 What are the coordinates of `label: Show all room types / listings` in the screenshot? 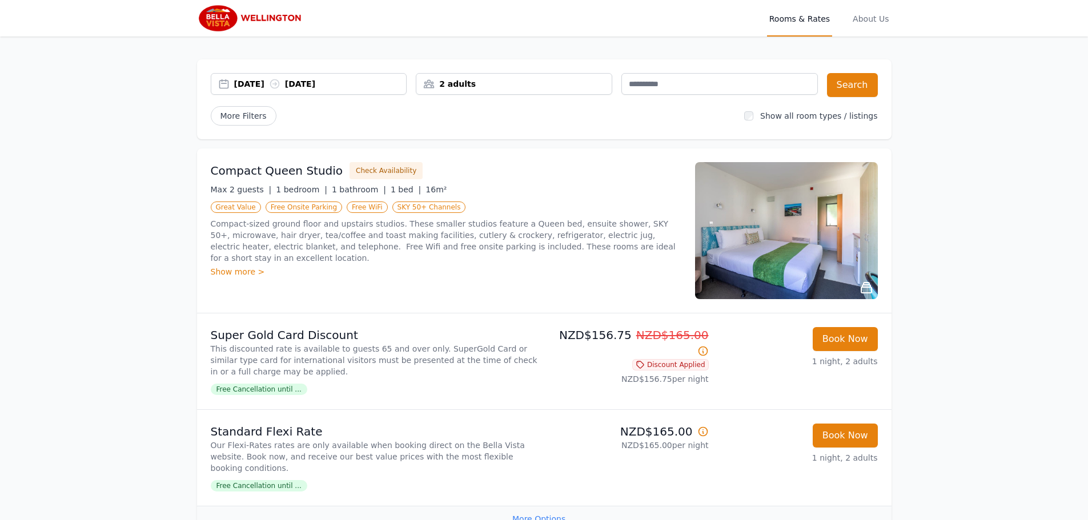 It's located at (819, 116).